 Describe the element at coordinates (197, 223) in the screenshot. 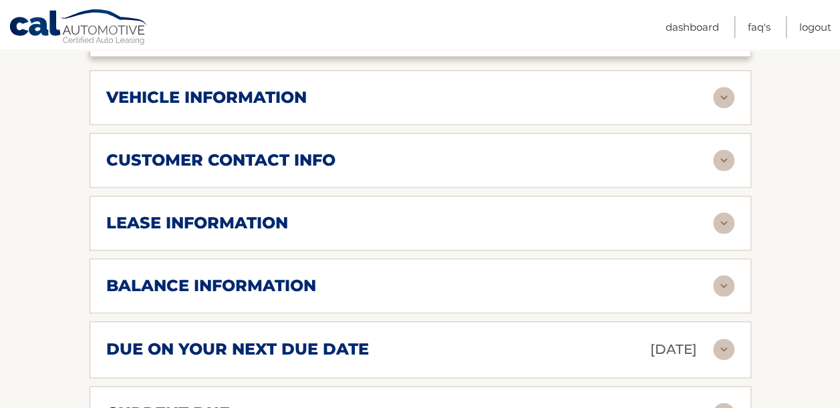

I see `h2: lease information` at that location.